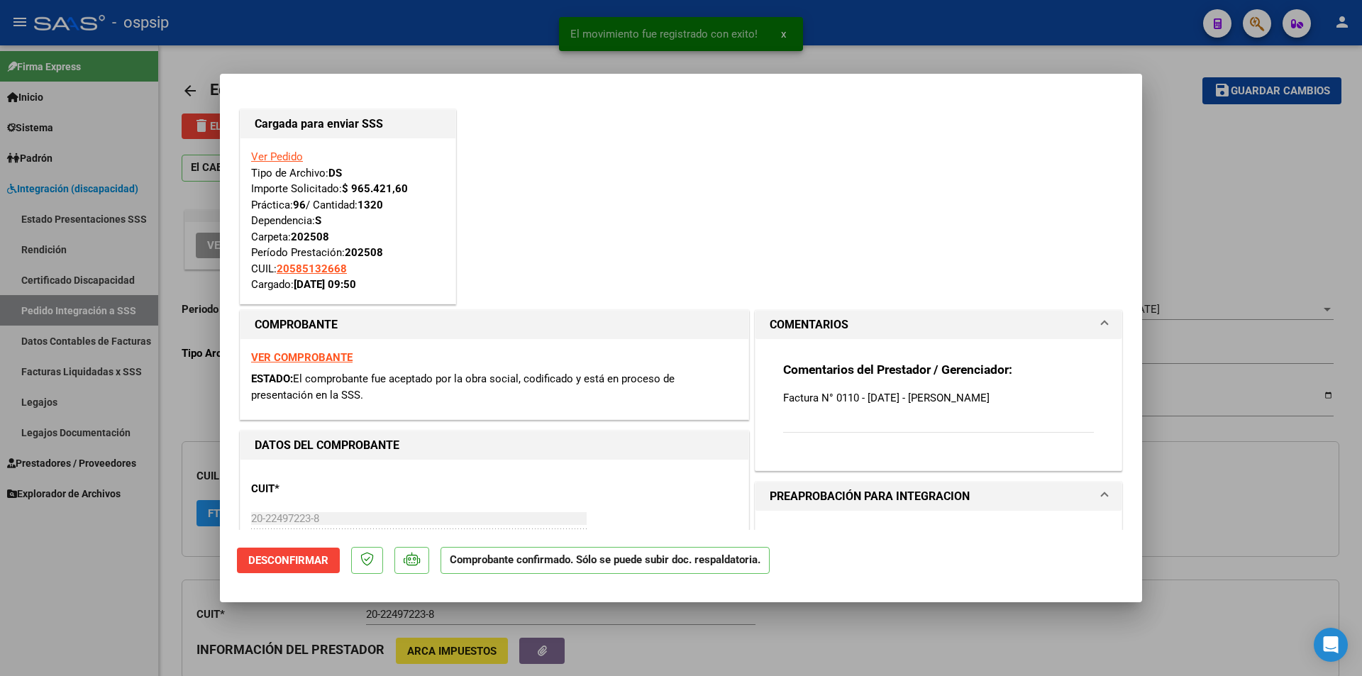 This screenshot has width=1362, height=676. What do you see at coordinates (1330, 645) in the screenshot?
I see `div: Open Intercom Messenger` at bounding box center [1330, 645].